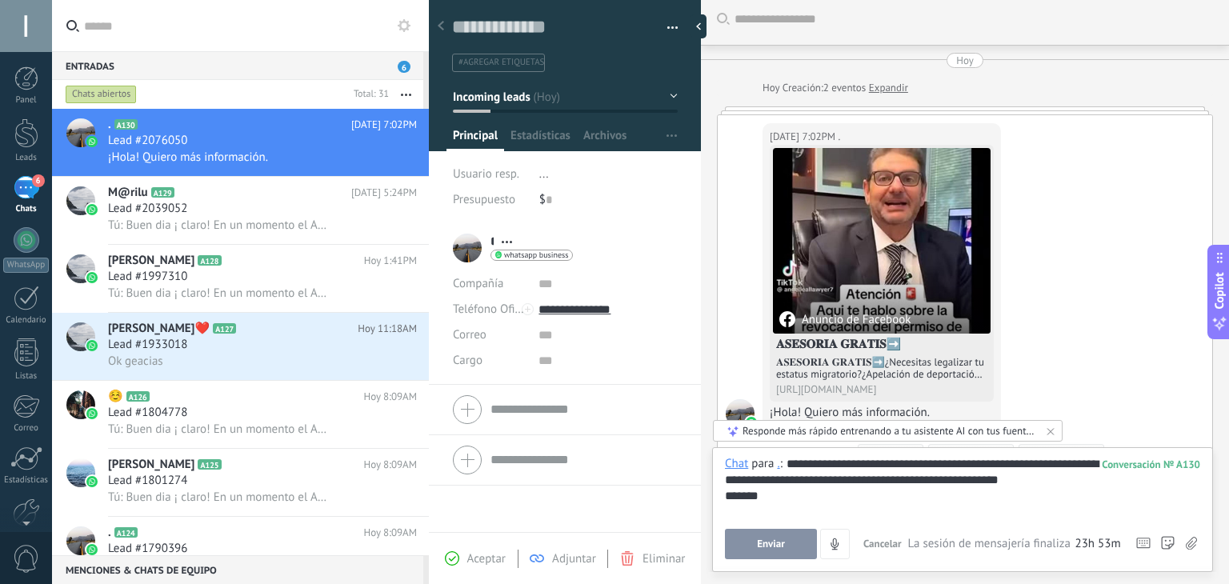  What do you see at coordinates (147, 549) in the screenshot?
I see `span: Lead #1790396` at bounding box center [147, 549].